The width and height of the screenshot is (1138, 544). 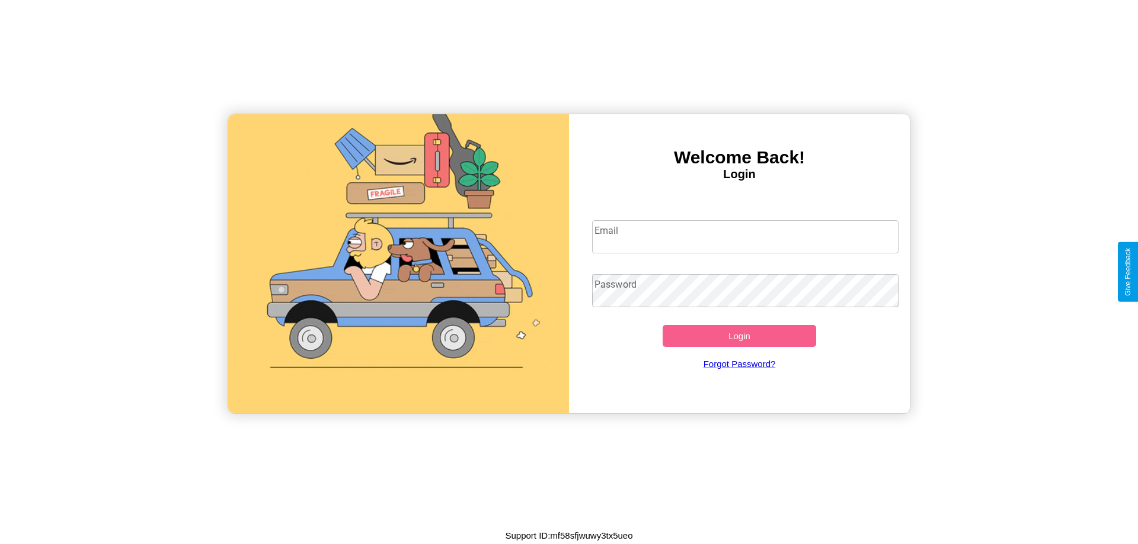 What do you see at coordinates (568, 536) in the screenshot?
I see `p: Support ID: mf58sfjwuwy3tx5ueo` at bounding box center [568, 536].